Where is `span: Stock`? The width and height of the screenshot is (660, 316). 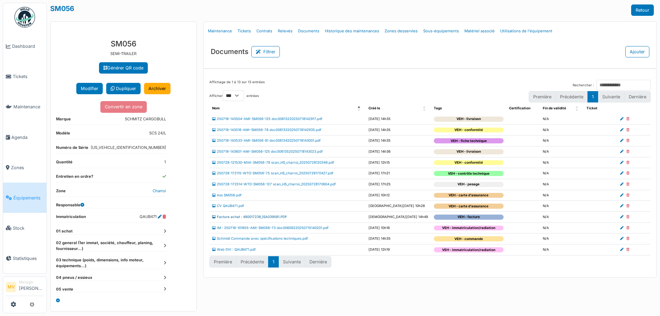 span: Stock is located at coordinates (28, 228).